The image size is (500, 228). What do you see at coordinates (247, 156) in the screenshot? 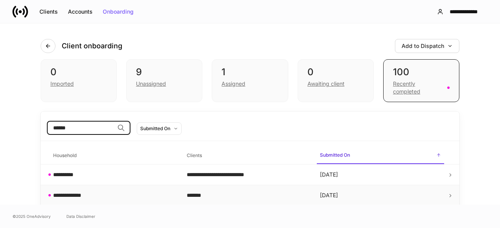
I see `span: Clients` at bounding box center [247, 156].